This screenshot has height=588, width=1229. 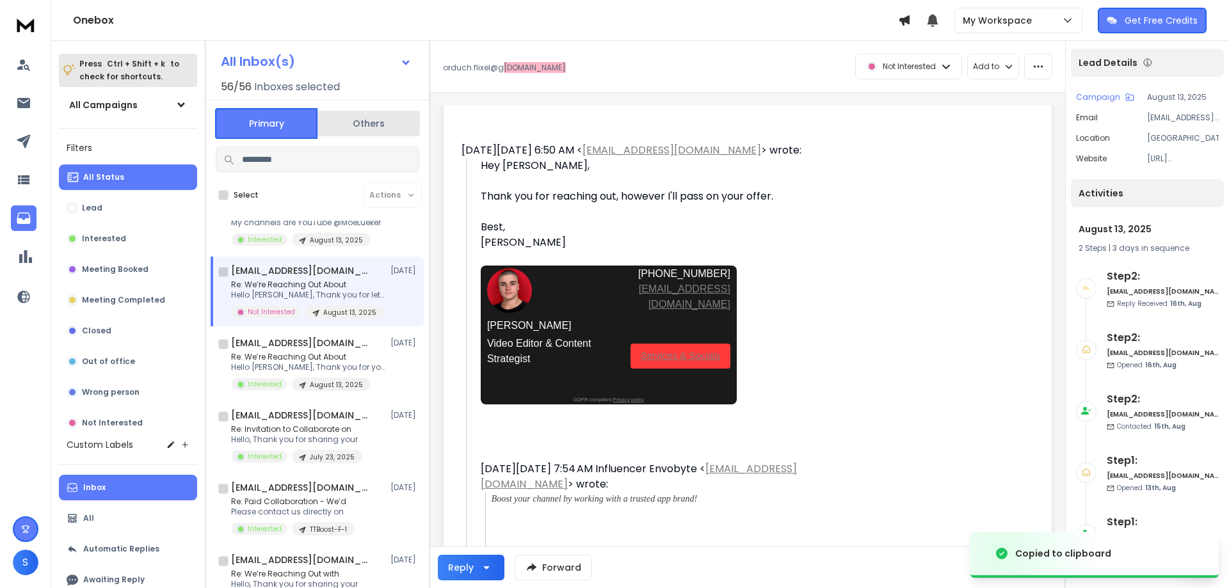 I want to click on div: green, so click(x=51, y=12).